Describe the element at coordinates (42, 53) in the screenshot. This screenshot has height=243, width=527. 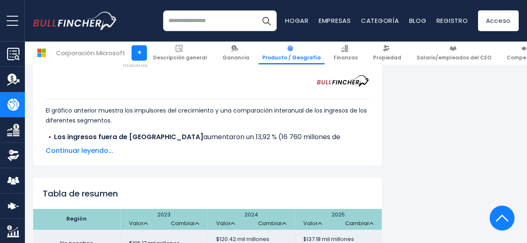
I see `img: Logotipo de MSFT` at that location.